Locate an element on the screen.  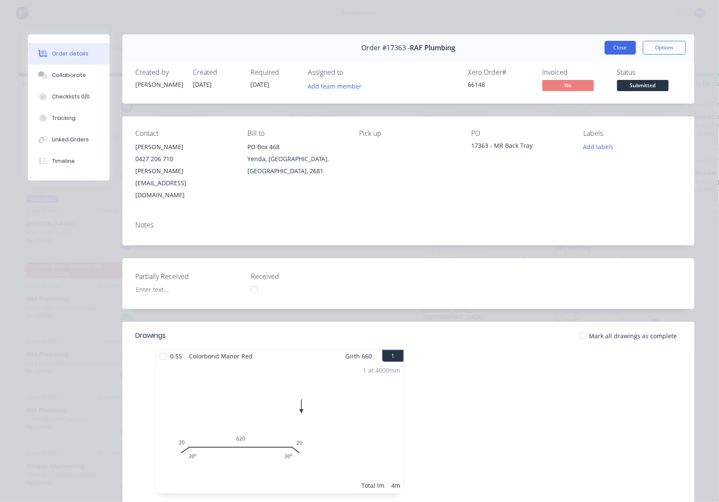
div: Drawings is located at coordinates (150, 335).